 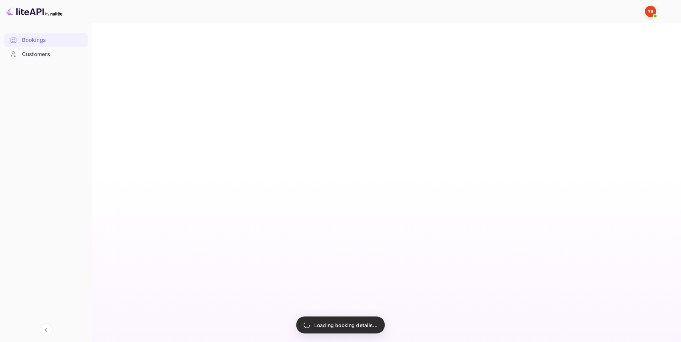 What do you see at coordinates (46, 54) in the screenshot?
I see `a: Customers` at bounding box center [46, 54].